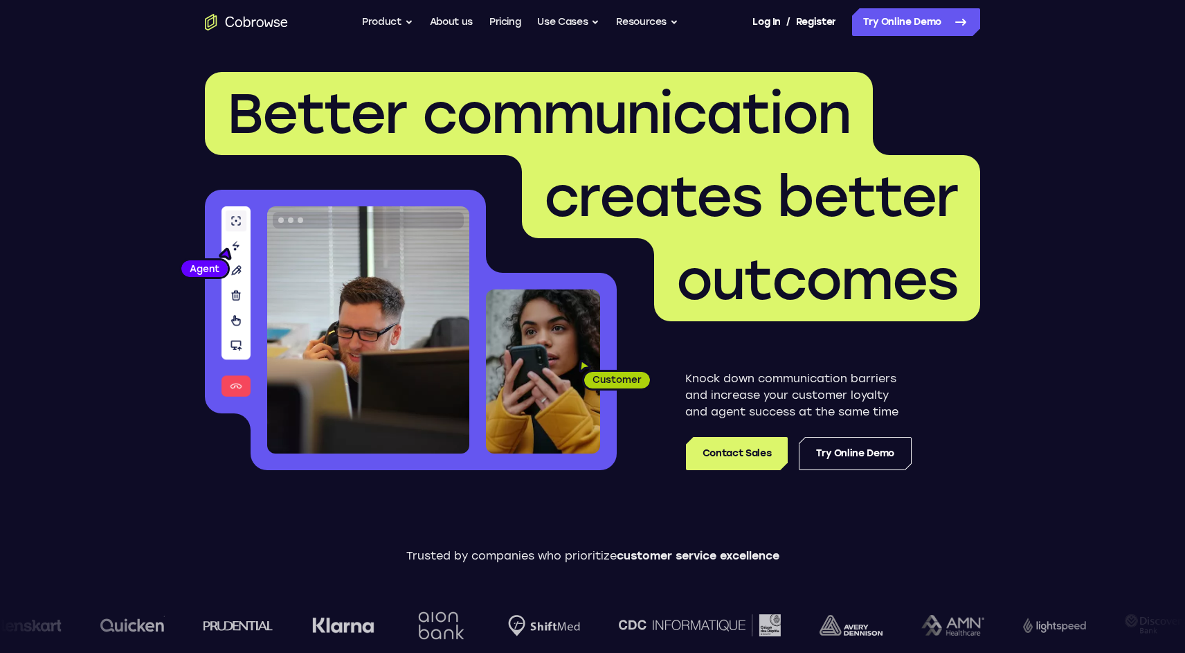 The height and width of the screenshot is (653, 1185). What do you see at coordinates (798, 395) in the screenshot?
I see `p: Knock down communication barriers and increase your customer loyalty and agent success at the sam...` at bounding box center [798, 395].